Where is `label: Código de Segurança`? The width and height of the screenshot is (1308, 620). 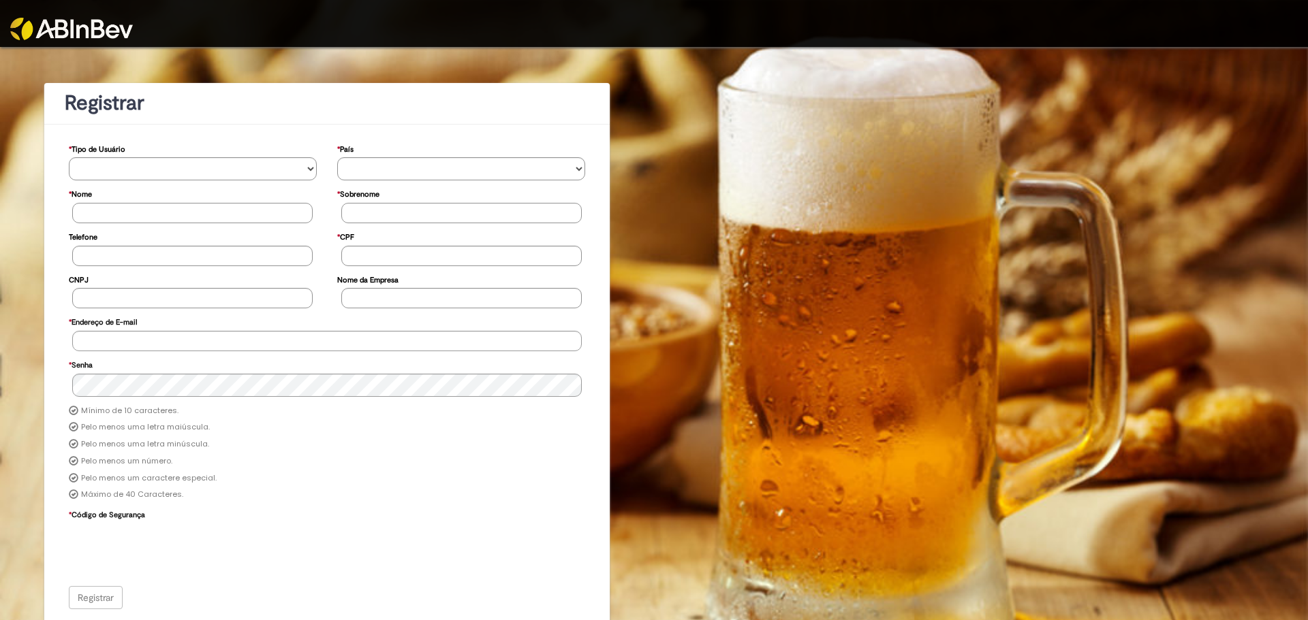
label: Código de Segurança is located at coordinates (107, 514).